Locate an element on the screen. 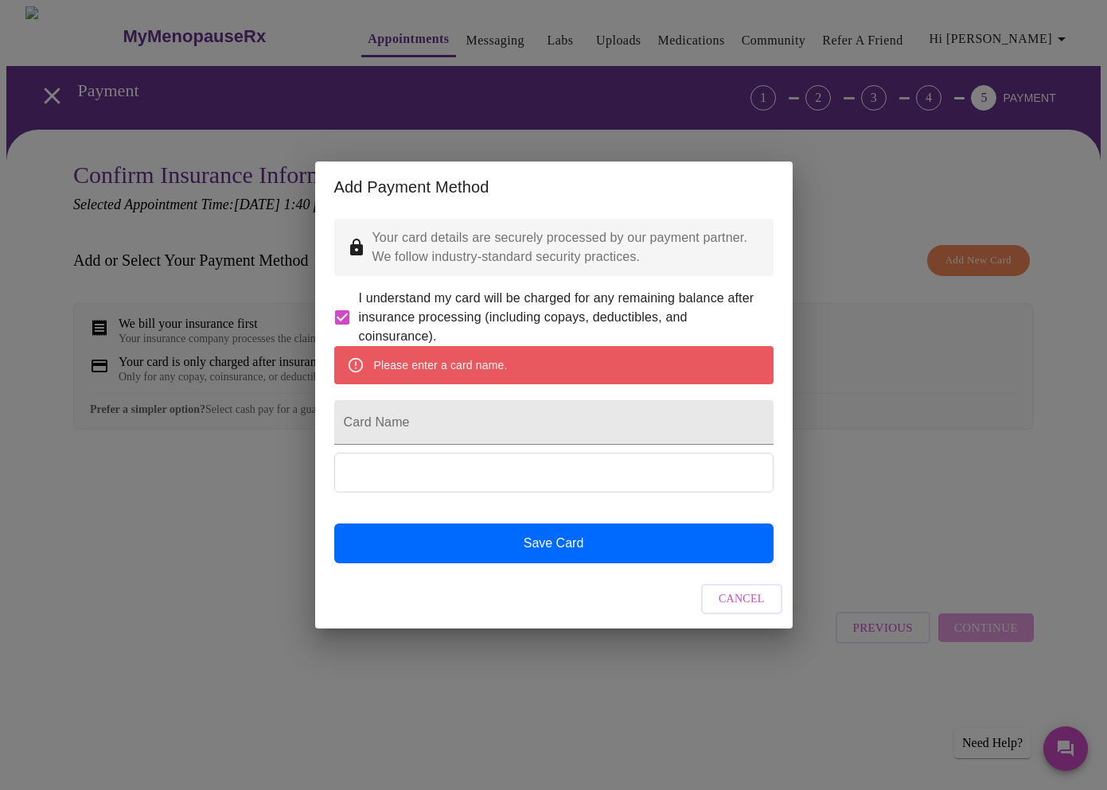  span: I understand my card will be charged for any remaining balance after insurance processing (includ... is located at coordinates (560, 318).